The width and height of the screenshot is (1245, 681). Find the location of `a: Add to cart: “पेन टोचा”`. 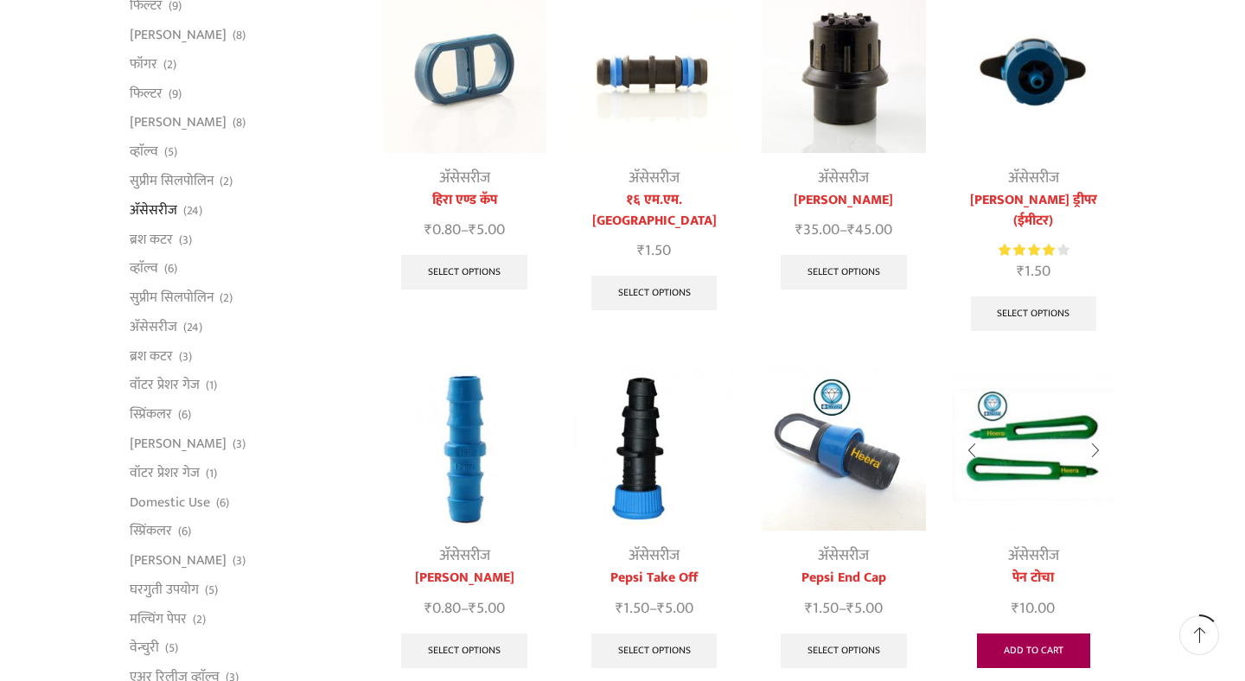

a: Add to cart: “पेन टोचा” is located at coordinates (1033, 651).